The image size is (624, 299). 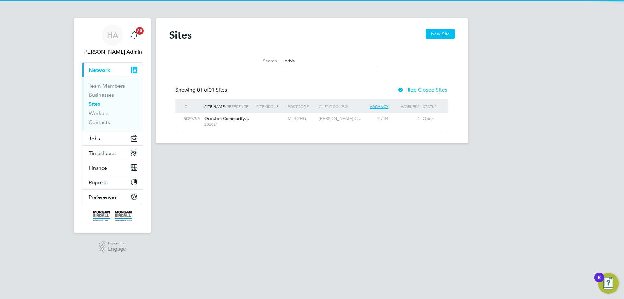 I want to click on button: Timesheets, so click(x=112, y=153).